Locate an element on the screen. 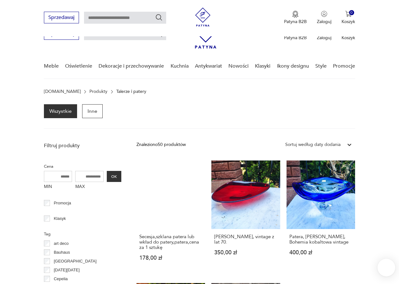 The width and height of the screenshot is (399, 284). p: Inne is located at coordinates (92, 111).